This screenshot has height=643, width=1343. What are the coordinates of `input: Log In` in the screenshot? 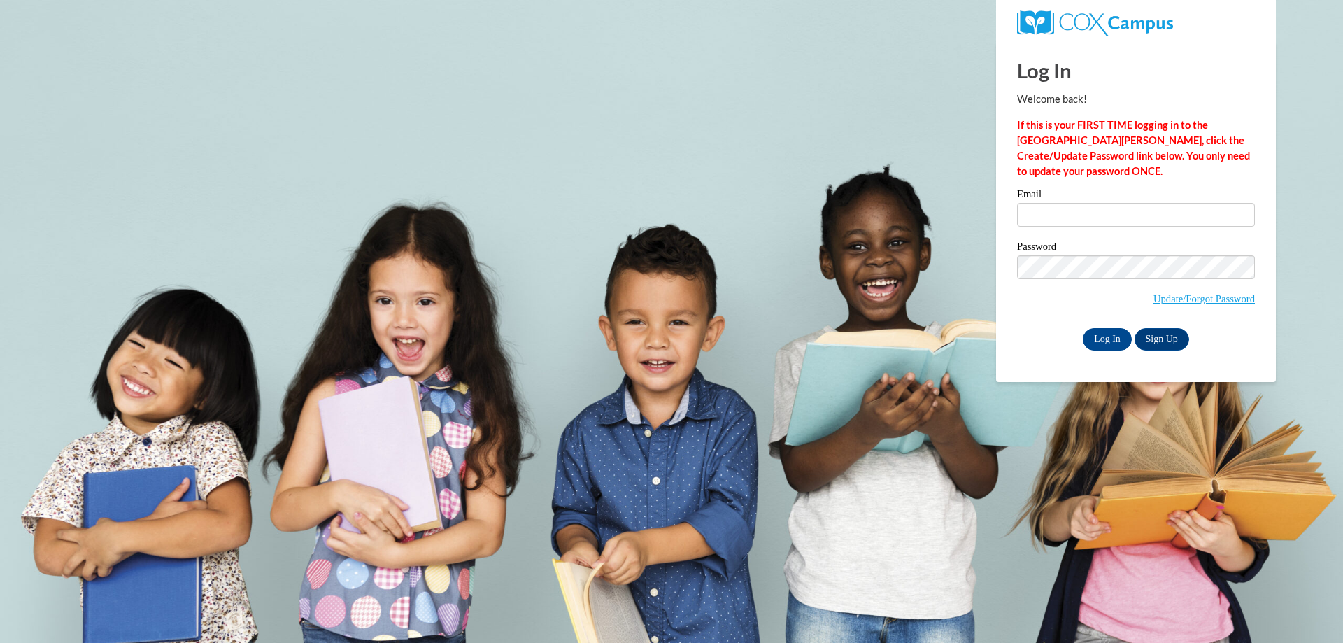 It's located at (1108, 339).